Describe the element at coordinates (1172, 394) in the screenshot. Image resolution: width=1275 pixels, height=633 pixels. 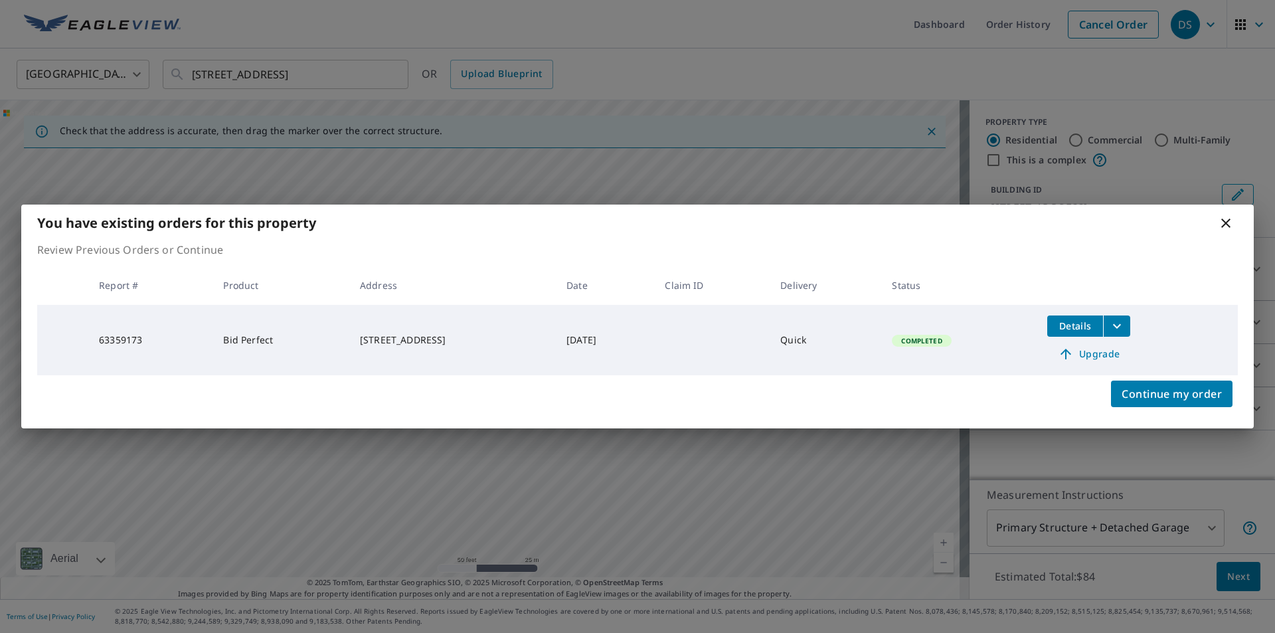
I see `button: Continue my order` at that location.